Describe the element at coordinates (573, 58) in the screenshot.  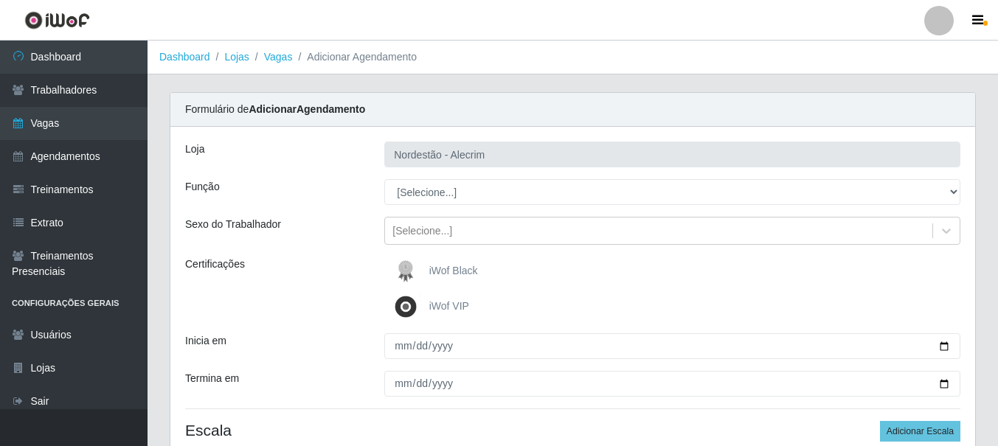
I see `nav: breadcrumb` at that location.